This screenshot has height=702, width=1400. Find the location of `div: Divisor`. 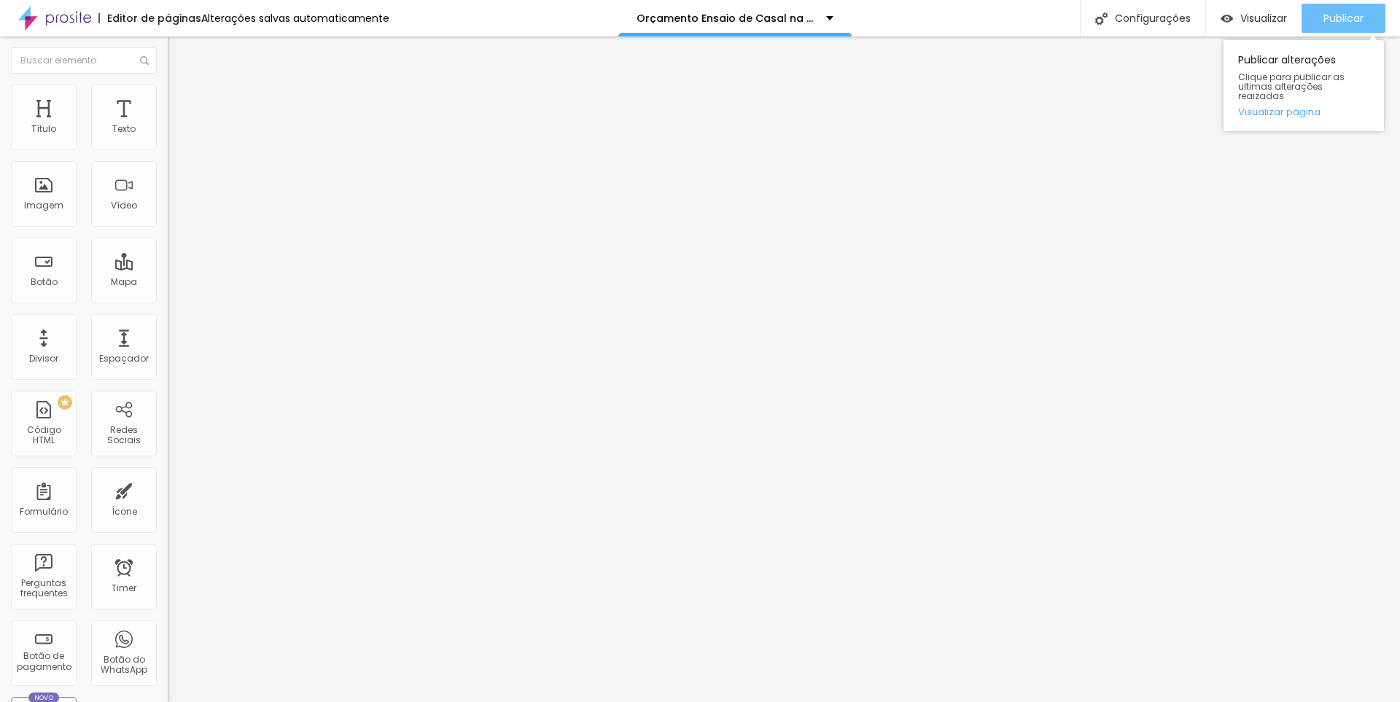

div: Divisor is located at coordinates (44, 359).